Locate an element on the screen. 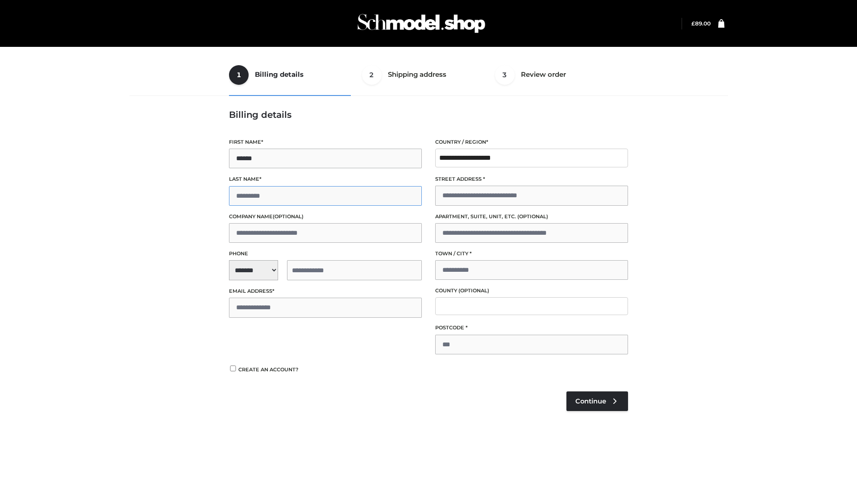  label: County is located at coordinates (531, 290).